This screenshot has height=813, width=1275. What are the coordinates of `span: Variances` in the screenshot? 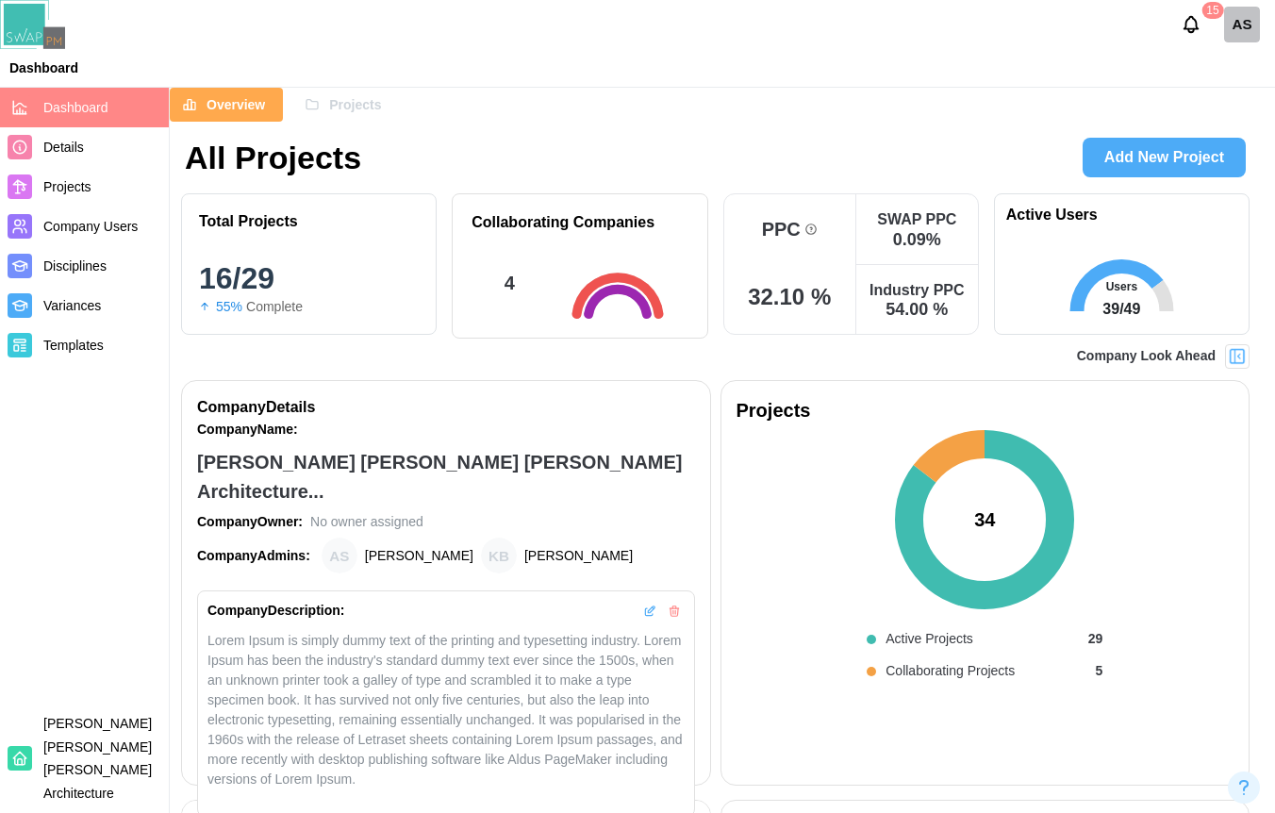 It's located at (72, 306).